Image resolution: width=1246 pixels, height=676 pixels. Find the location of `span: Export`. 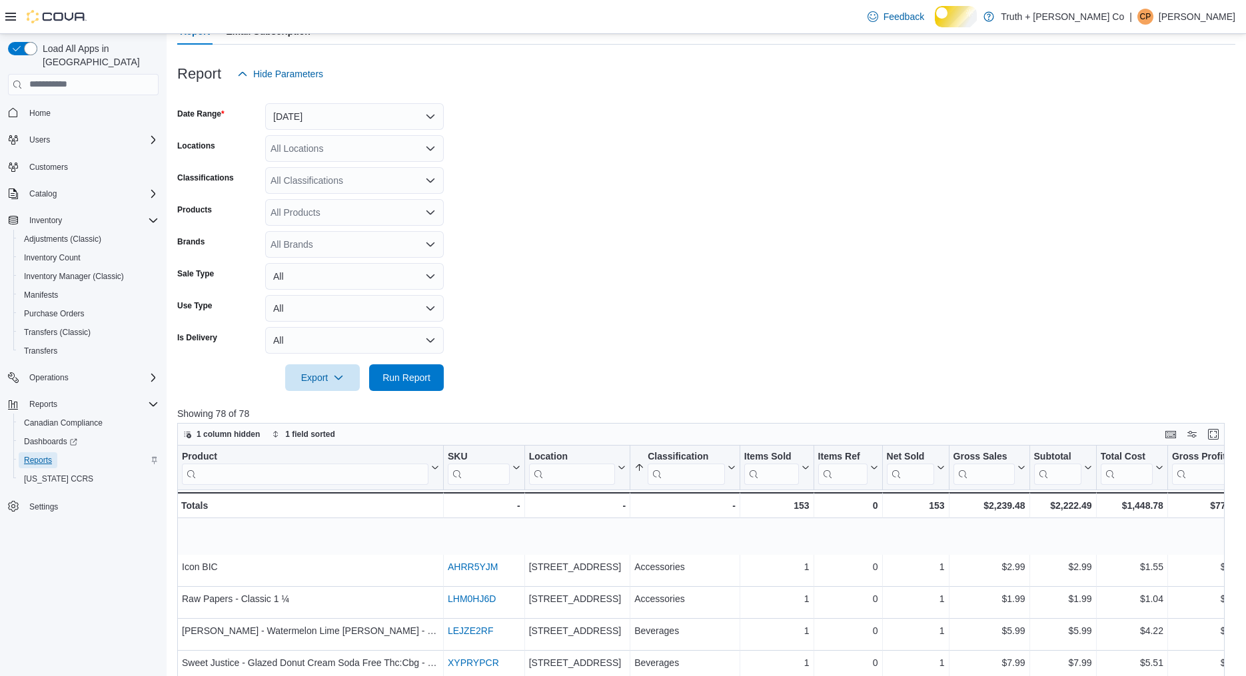

span: Export is located at coordinates (322, 378).